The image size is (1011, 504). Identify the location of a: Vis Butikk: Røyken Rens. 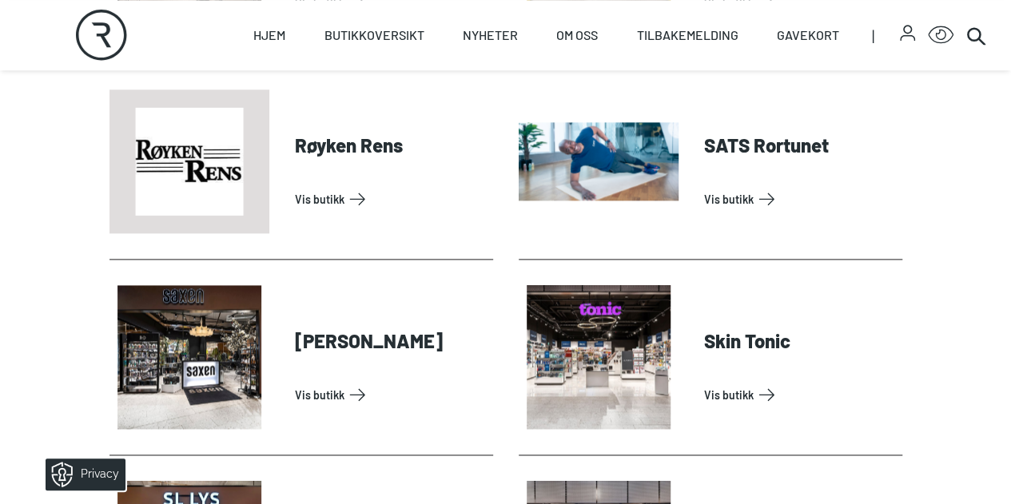
(391, 199).